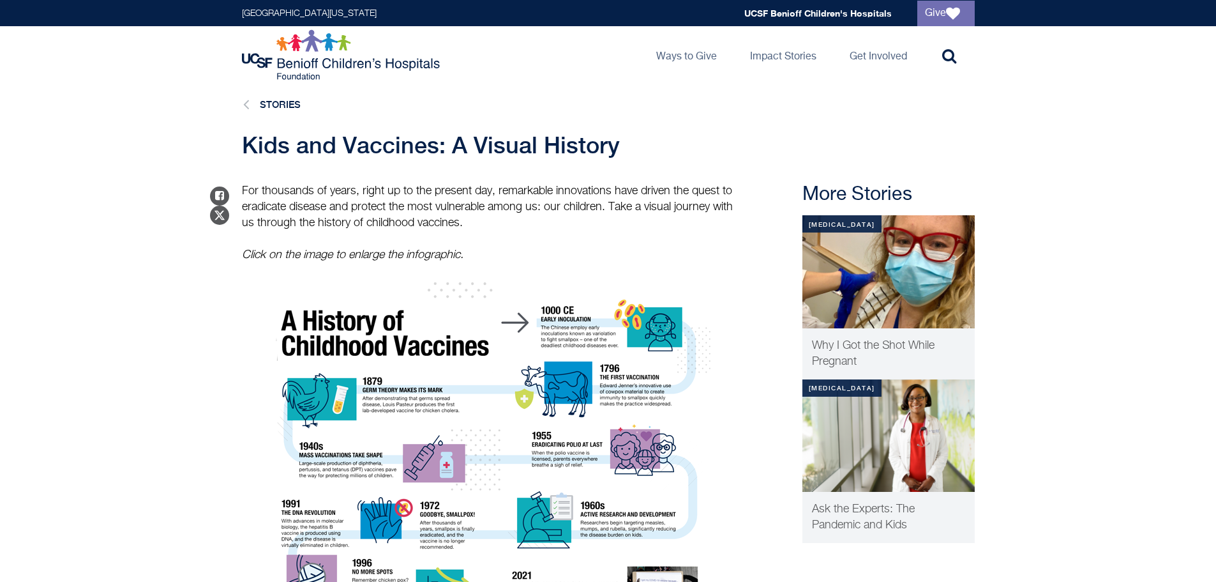  I want to click on img: dr-lee-atkinson-thumb.png, so click(889, 435).